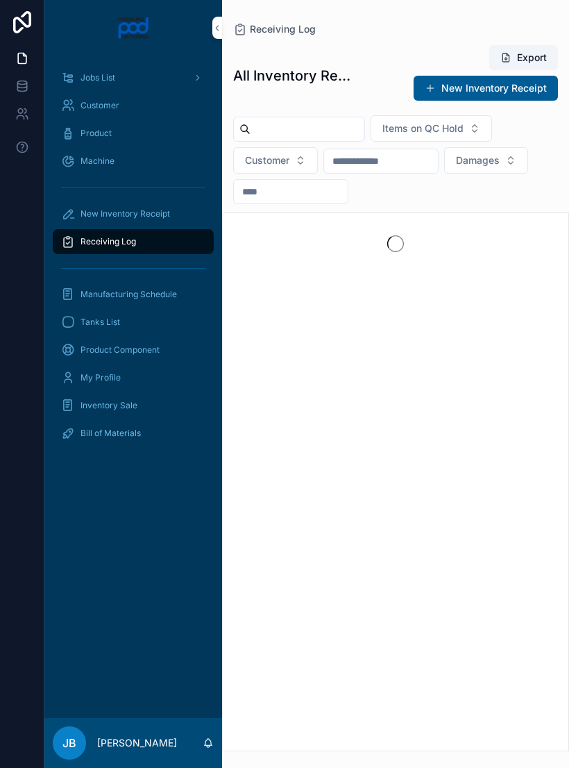 This screenshot has height=768, width=569. What do you see at coordinates (128, 294) in the screenshot?
I see `span: Manufacturing Schedule` at bounding box center [128, 294].